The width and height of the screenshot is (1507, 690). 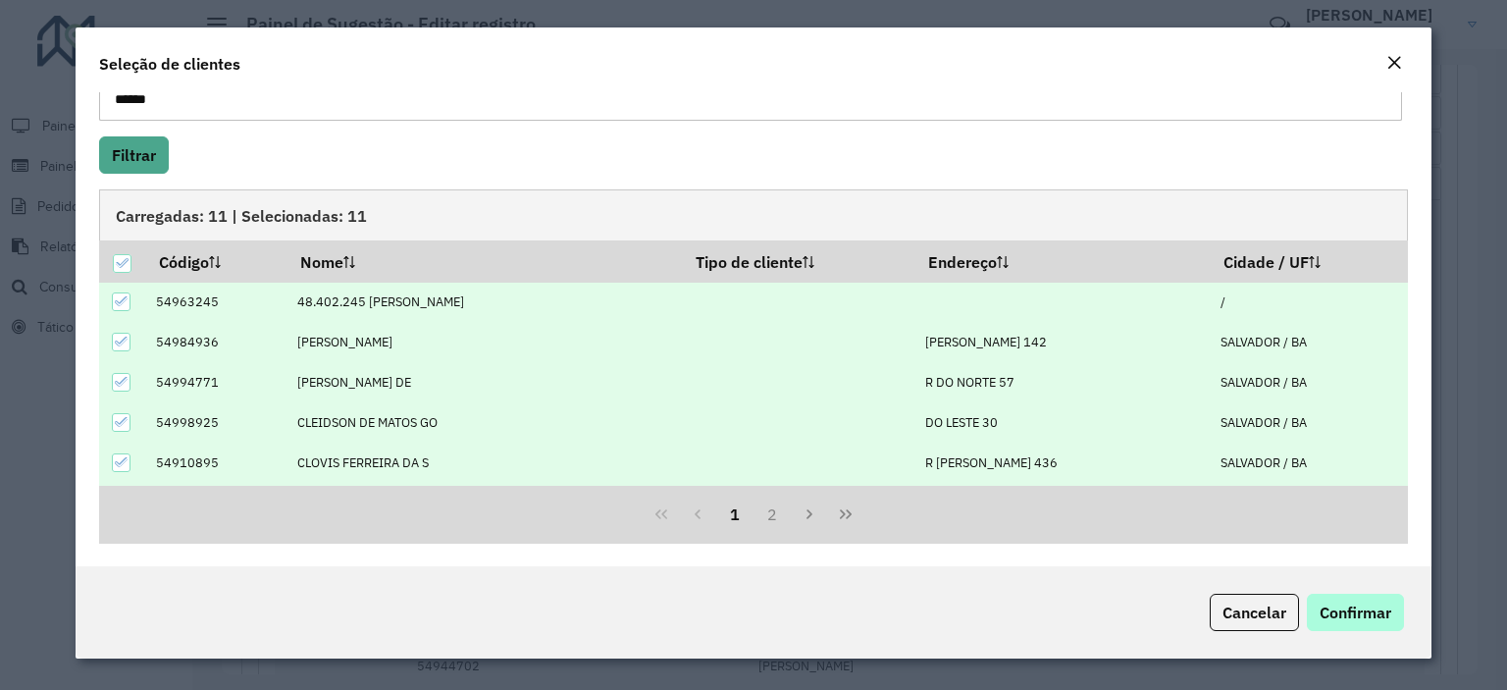 What do you see at coordinates (484, 261) in the screenshot?
I see `th: Nome` at bounding box center [484, 261].